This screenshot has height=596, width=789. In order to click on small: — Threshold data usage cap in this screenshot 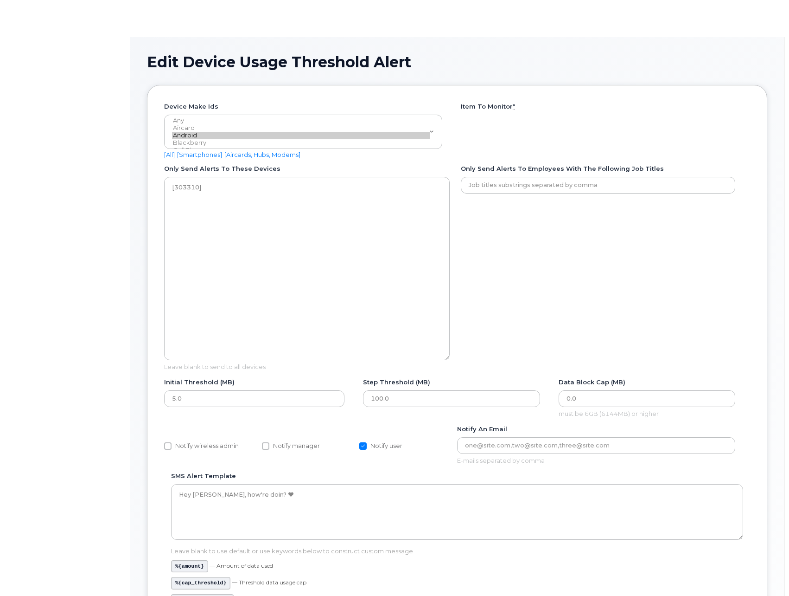, I will do `click(269, 582)`.